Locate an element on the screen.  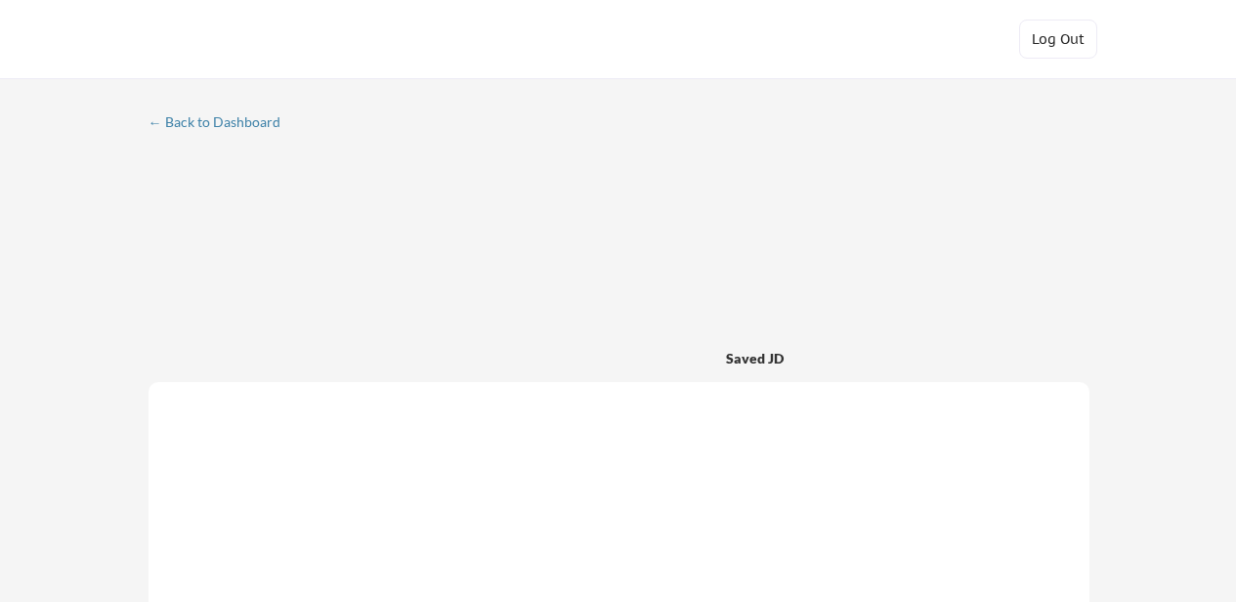
div: ← Back to Dashboard is located at coordinates (222, 122).